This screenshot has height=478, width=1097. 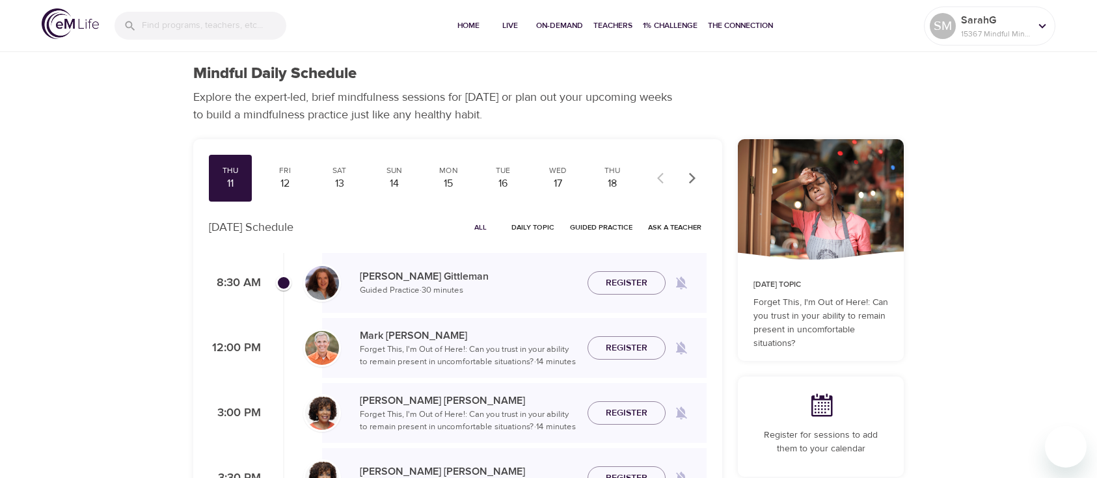 I want to click on input: Find programs, teachers, etc..., so click(x=214, y=25).